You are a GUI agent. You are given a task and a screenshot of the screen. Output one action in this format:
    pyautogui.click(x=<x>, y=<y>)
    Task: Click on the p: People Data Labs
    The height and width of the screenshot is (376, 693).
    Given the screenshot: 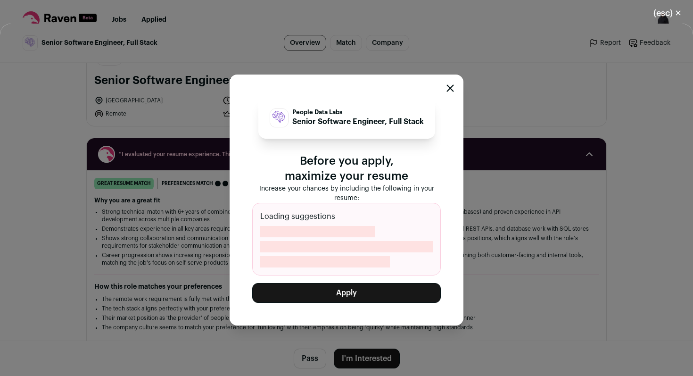 What is the action you would take?
    pyautogui.click(x=358, y=112)
    